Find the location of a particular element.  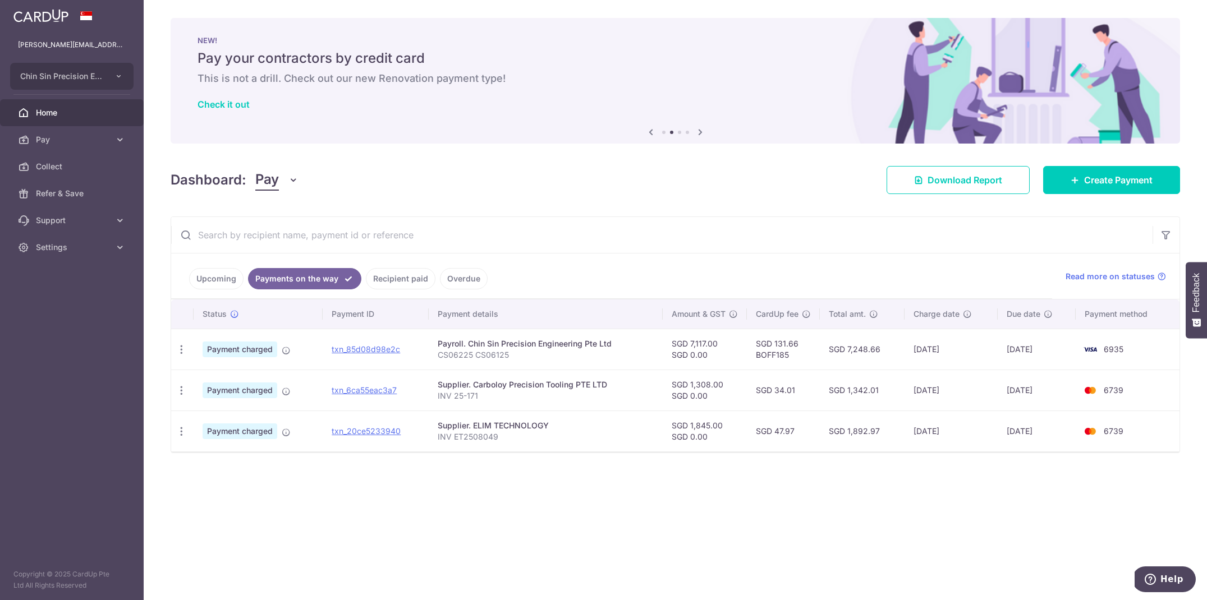

h6: This is not a drill. Check out our new Renovation payment type! is located at coordinates (675, 79).